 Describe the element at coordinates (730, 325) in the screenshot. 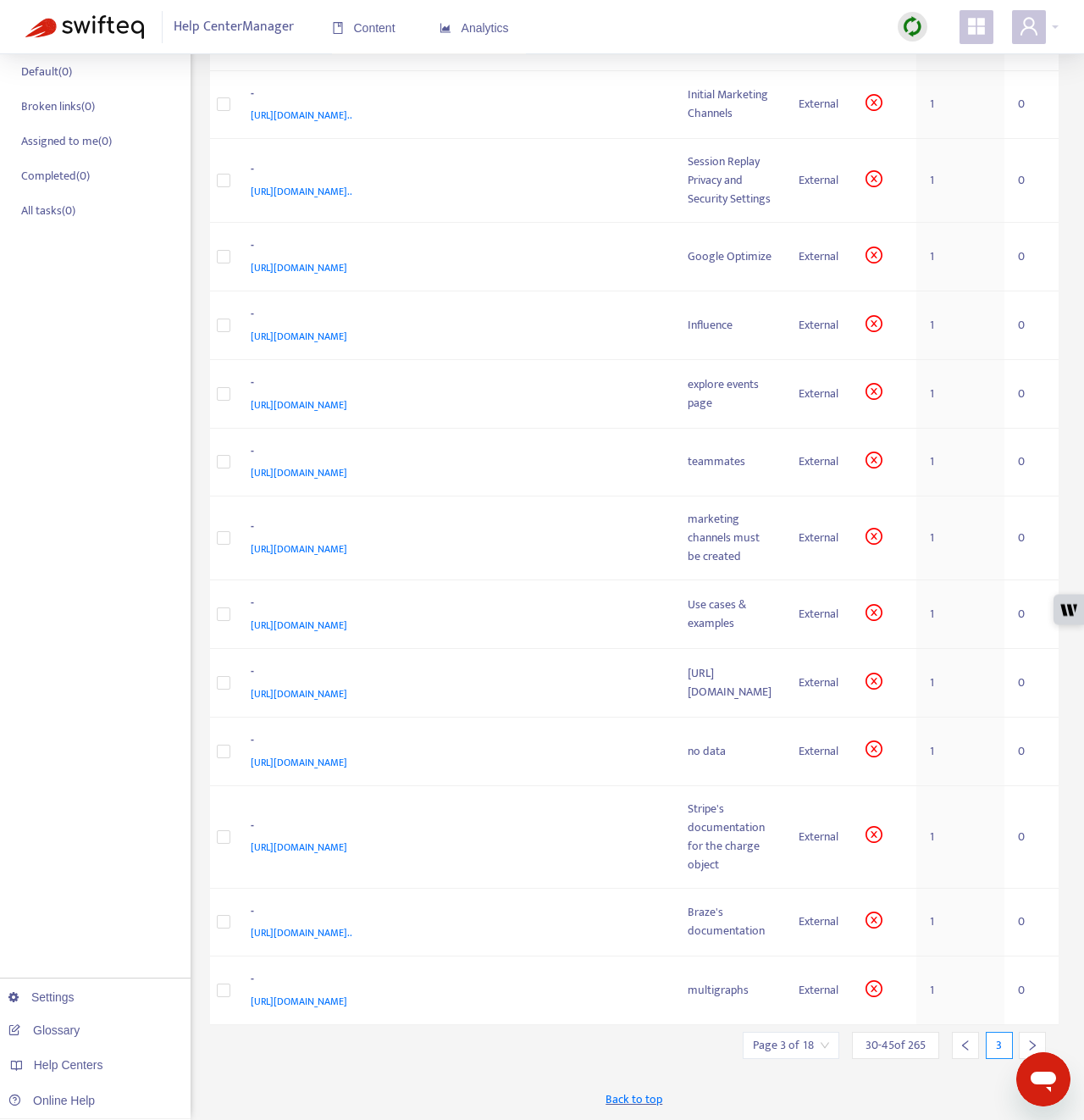

I see `div: Influence` at that location.